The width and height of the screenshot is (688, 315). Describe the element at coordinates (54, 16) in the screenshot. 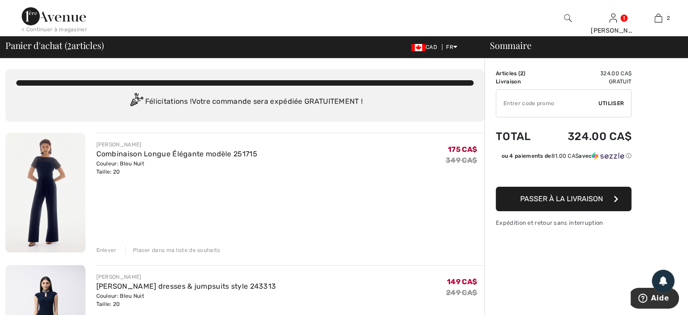

I see `img: 1ère Avenue` at that location.